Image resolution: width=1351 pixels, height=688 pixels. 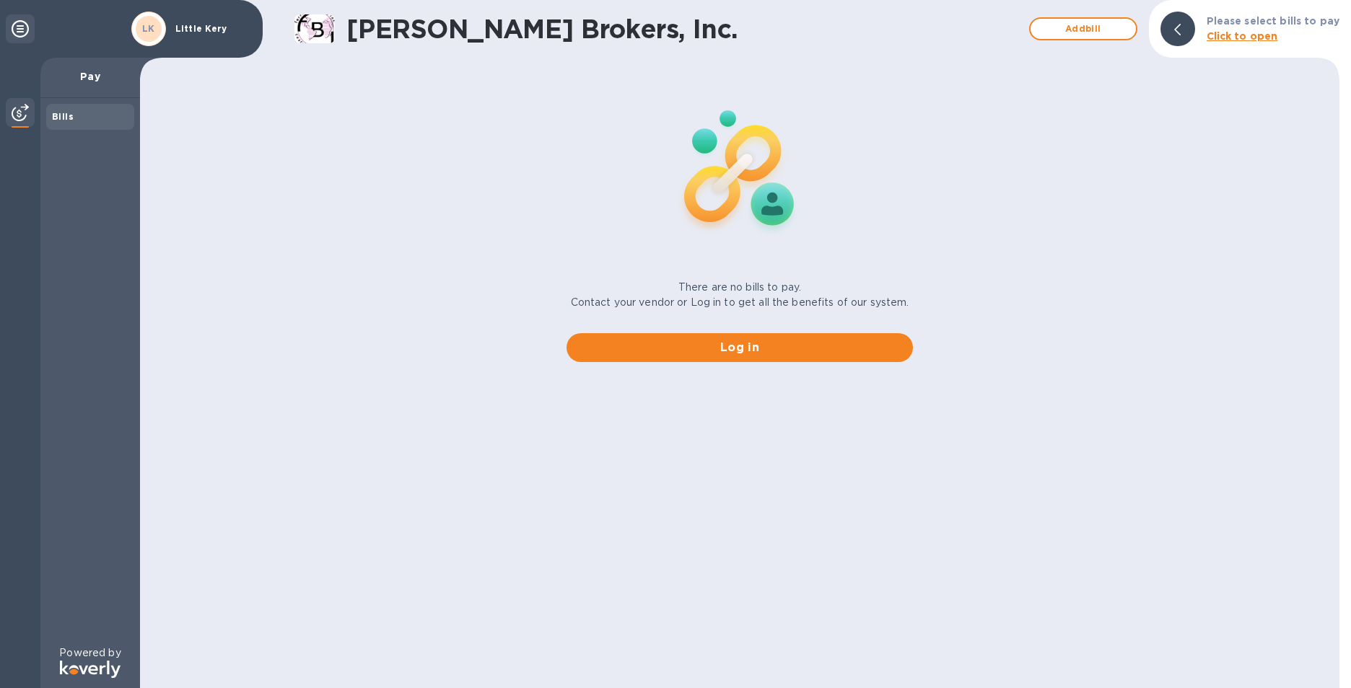 I want to click on p: Pay, so click(x=90, y=76).